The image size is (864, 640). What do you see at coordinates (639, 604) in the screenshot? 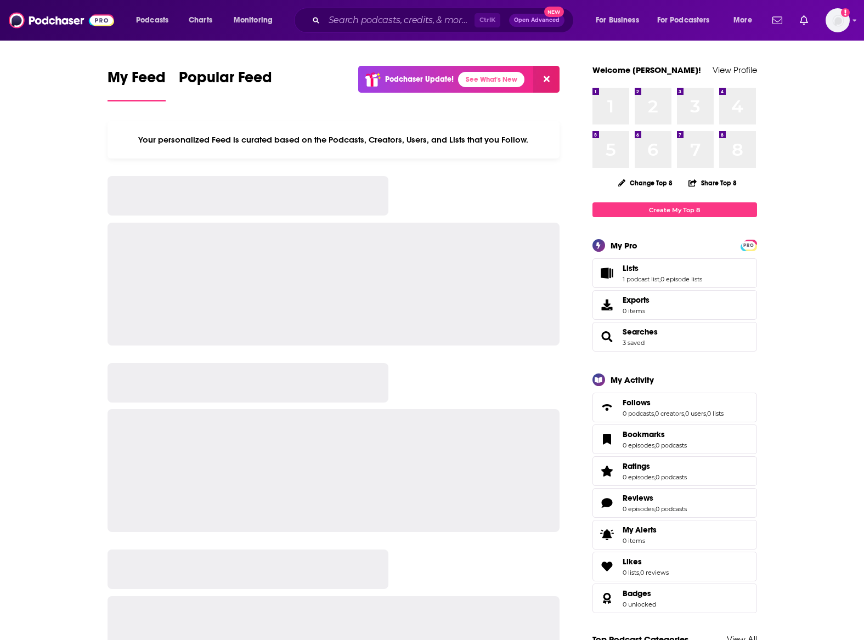
I see `a: 0 unlocked` at bounding box center [639, 604].